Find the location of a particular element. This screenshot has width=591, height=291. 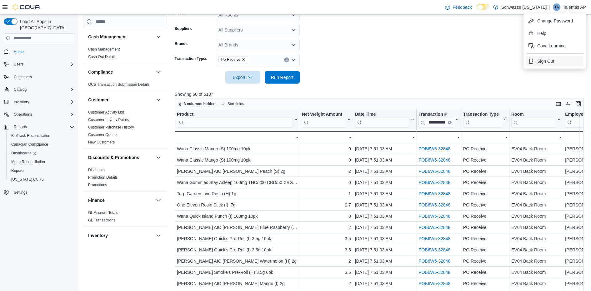

span: GL Account Totals is located at coordinates (103, 213).